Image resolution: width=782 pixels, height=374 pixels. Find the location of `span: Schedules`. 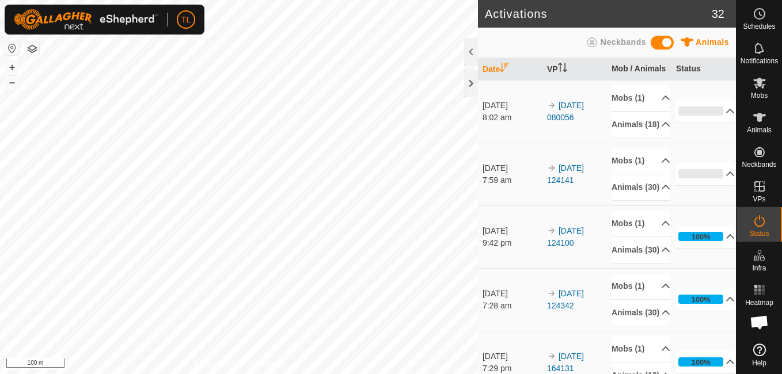

span: Schedules is located at coordinates (759, 26).